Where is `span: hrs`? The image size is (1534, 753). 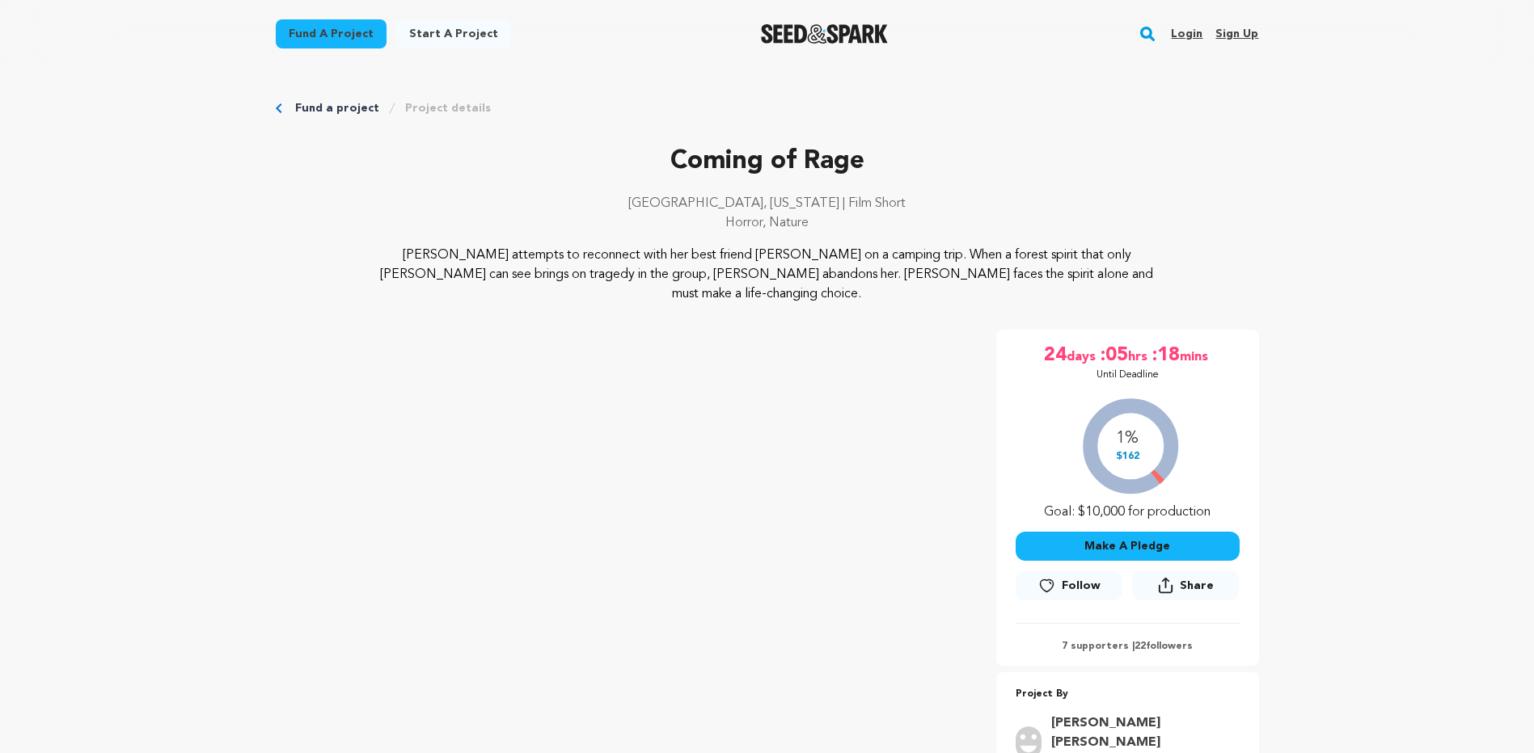 span: hrs is located at coordinates (1139, 356).